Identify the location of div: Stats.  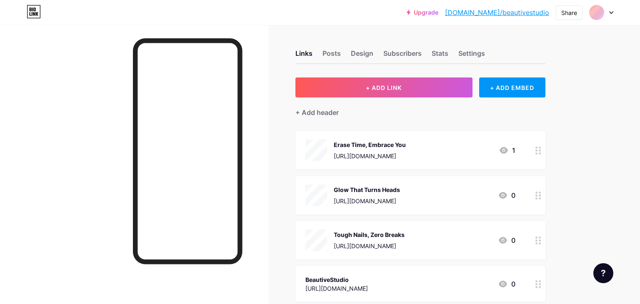
(440, 56).